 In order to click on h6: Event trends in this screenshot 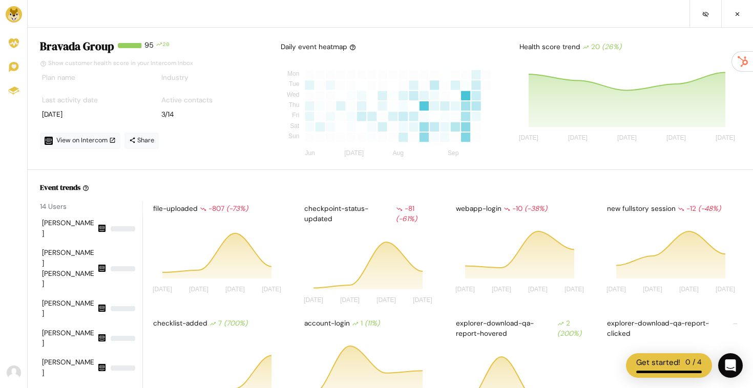, I will do `click(60, 187)`.